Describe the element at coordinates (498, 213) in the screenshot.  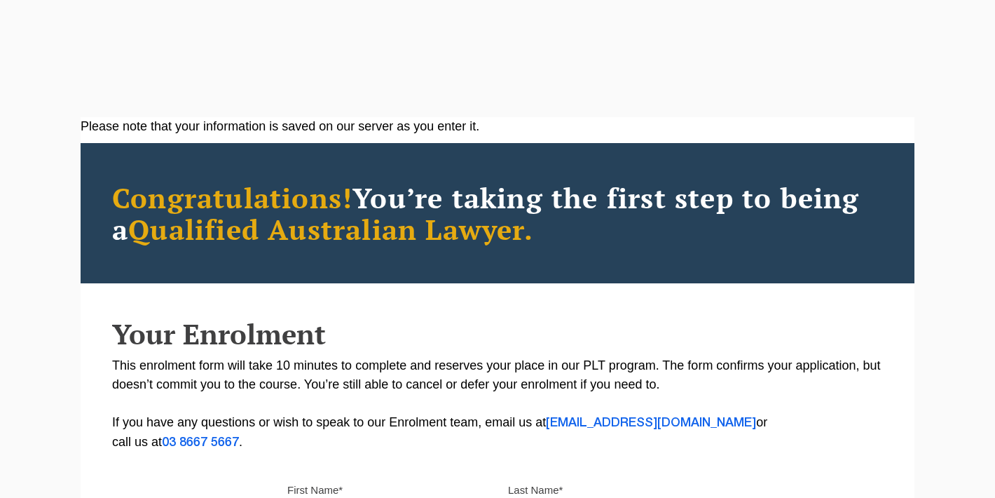
I see `h2: You’re taking the first step to being a` at that location.